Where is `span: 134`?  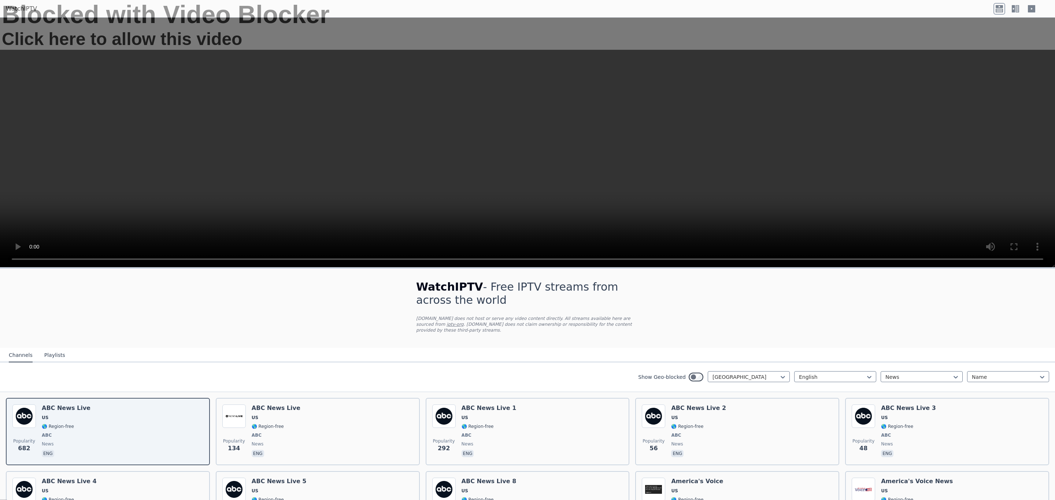 span: 134 is located at coordinates (234, 449).